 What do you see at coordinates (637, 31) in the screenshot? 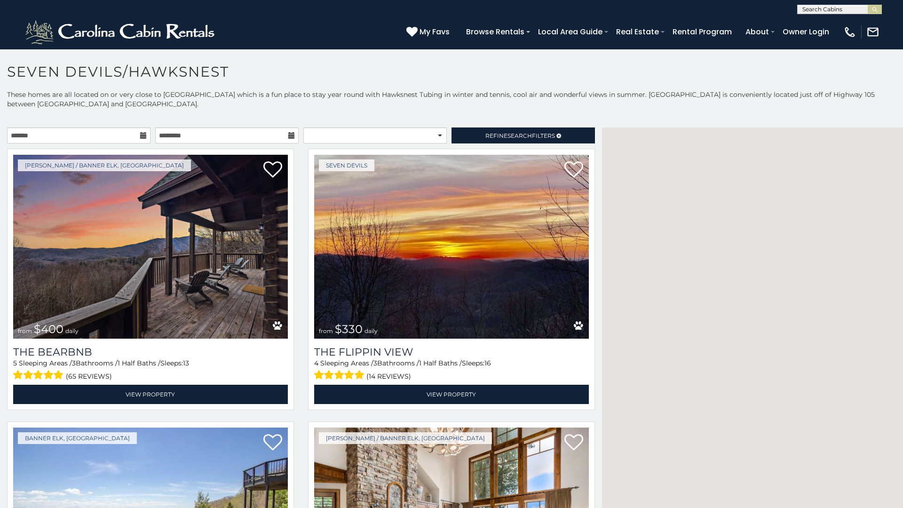
I see `a: Real Estate` at bounding box center [637, 31].